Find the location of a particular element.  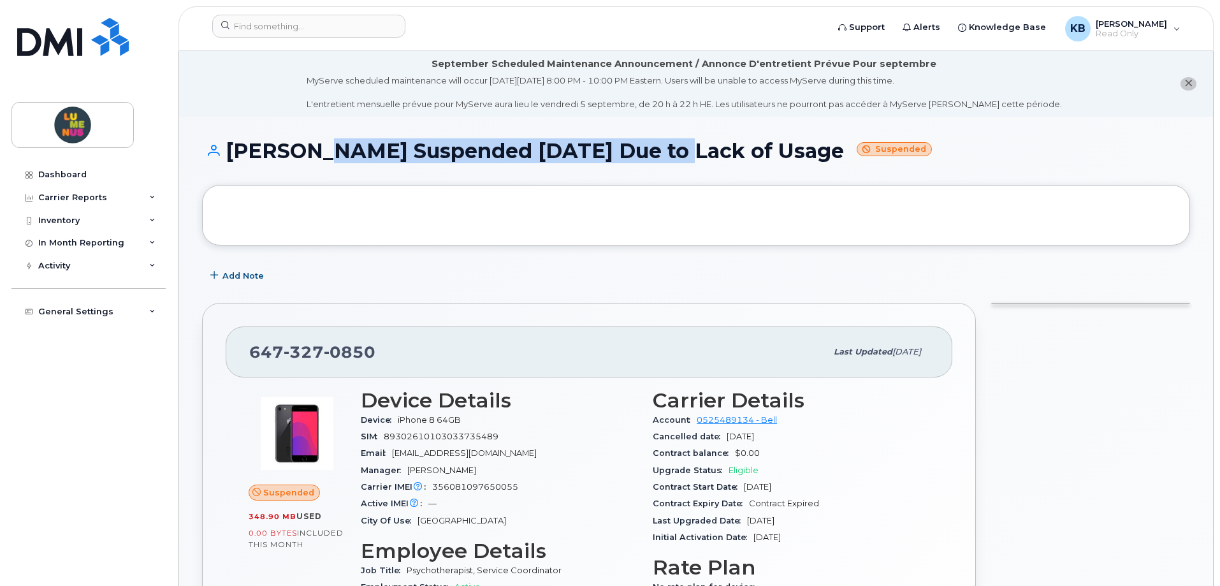

span: Contract balance is located at coordinates (694, 453).